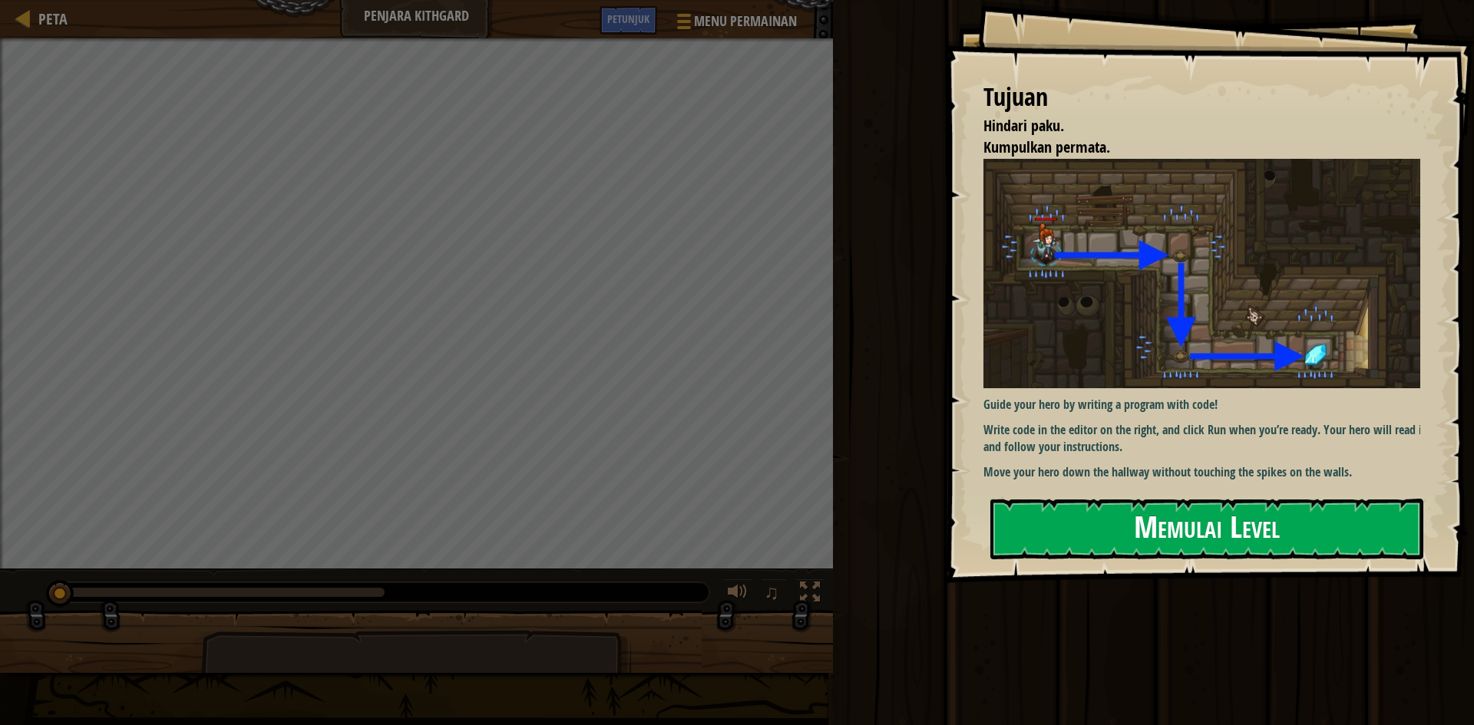  I want to click on button: Atur suara, so click(738, 594).